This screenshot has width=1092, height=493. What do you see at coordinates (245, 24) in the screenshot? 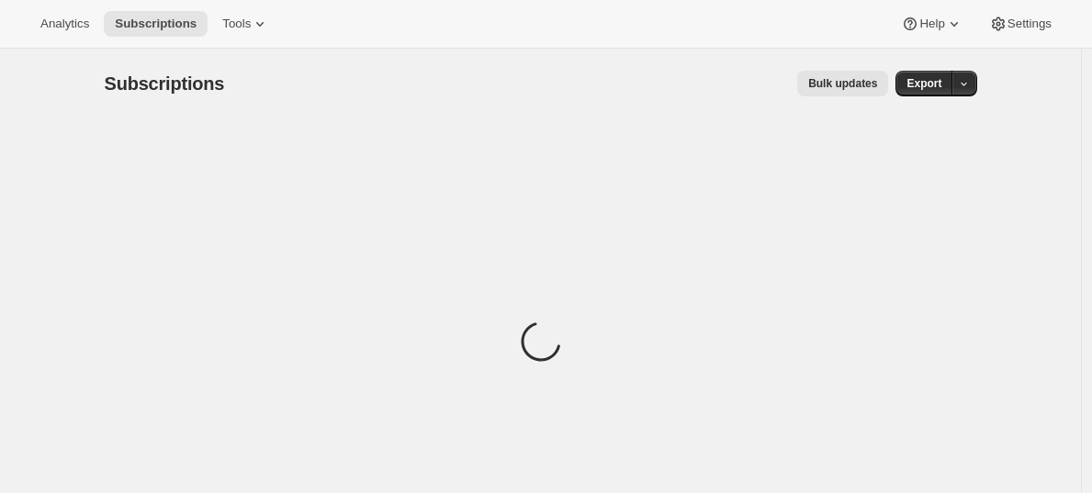
I see `button: Tools` at bounding box center [245, 24].